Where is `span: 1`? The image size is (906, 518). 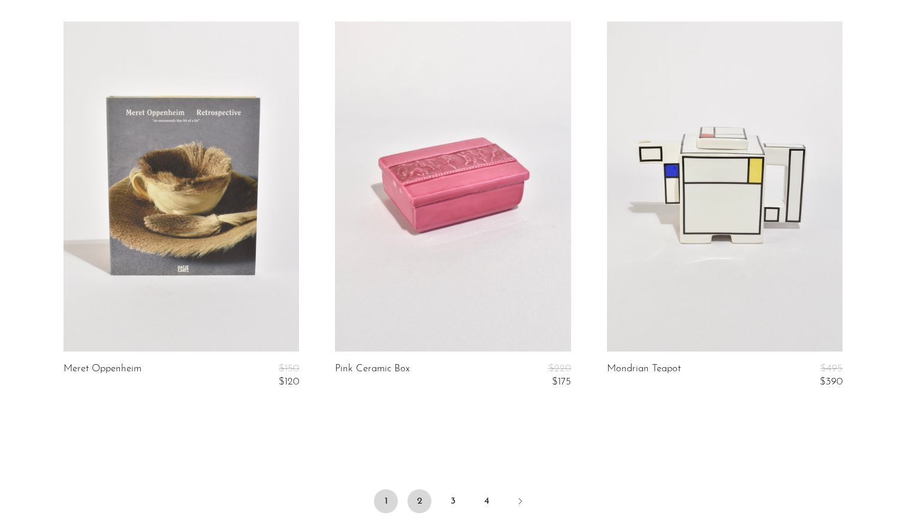
span: 1 is located at coordinates (386, 501).